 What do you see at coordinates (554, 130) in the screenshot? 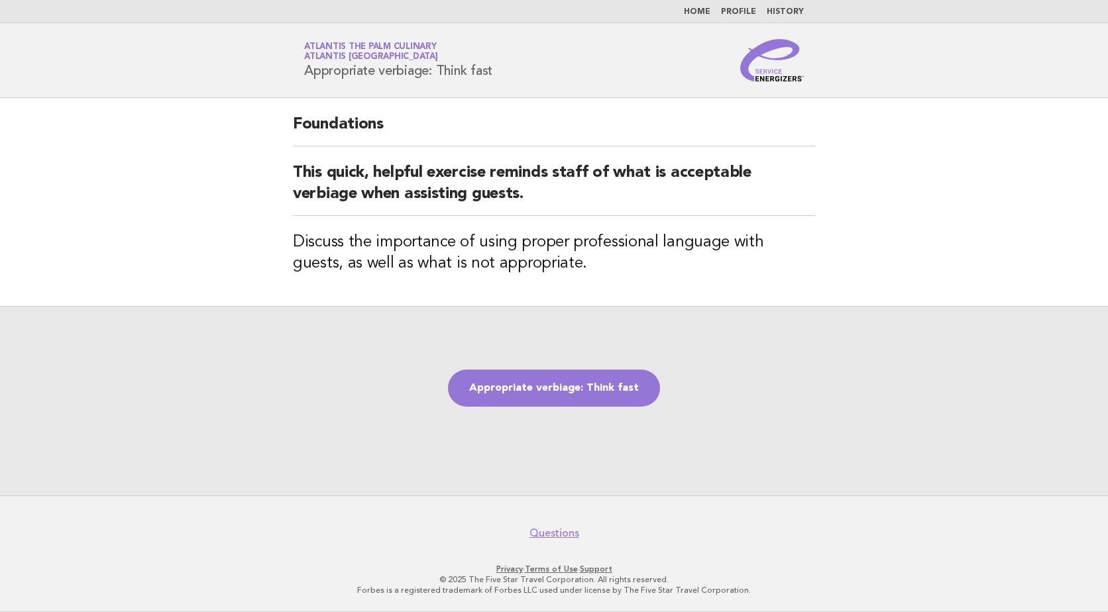
I see `h2: Foundations` at bounding box center [554, 130].